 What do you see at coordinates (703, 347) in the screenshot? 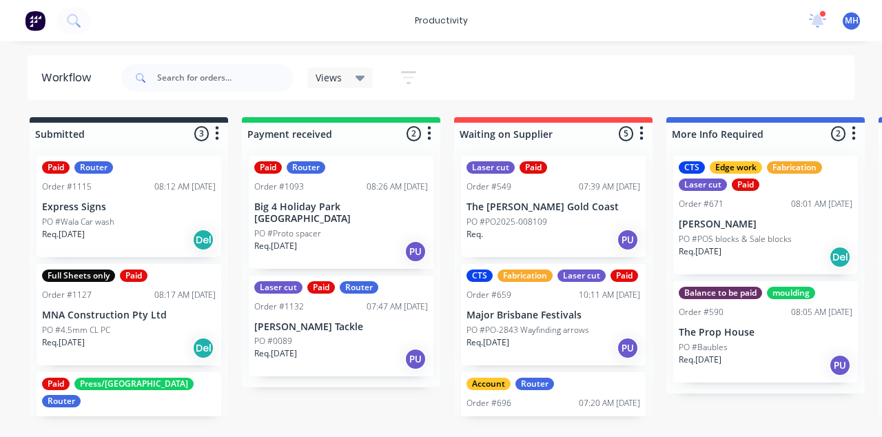
I see `p: PO #Baubles` at bounding box center [703, 347].